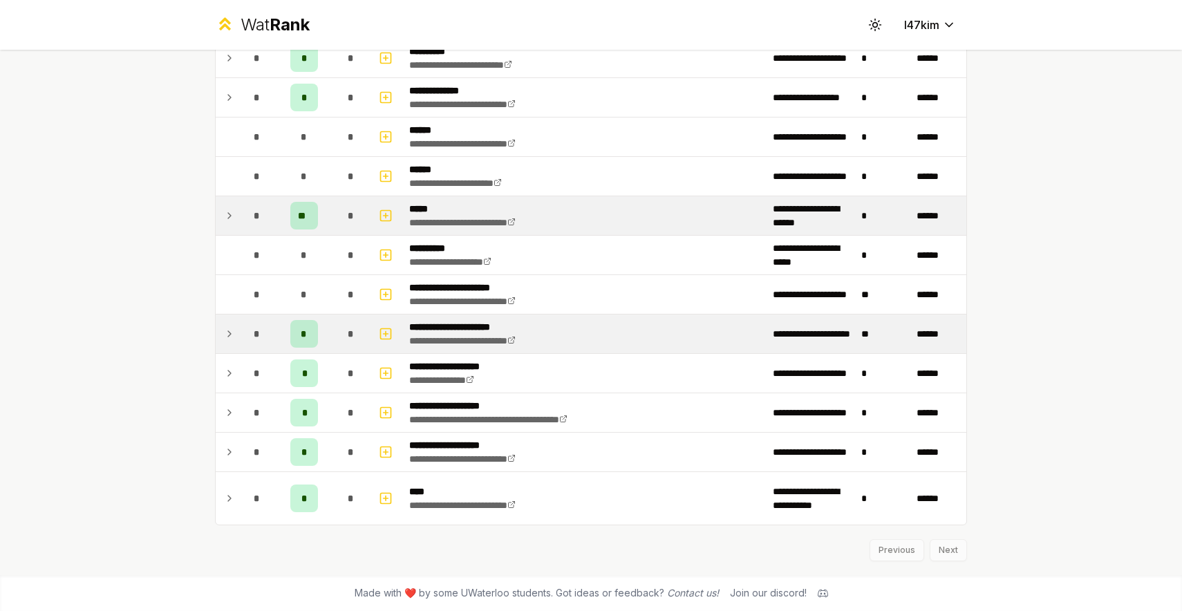 The image size is (1182, 611). Describe the element at coordinates (275, 25) in the screenshot. I see `div: Wat` at that location.